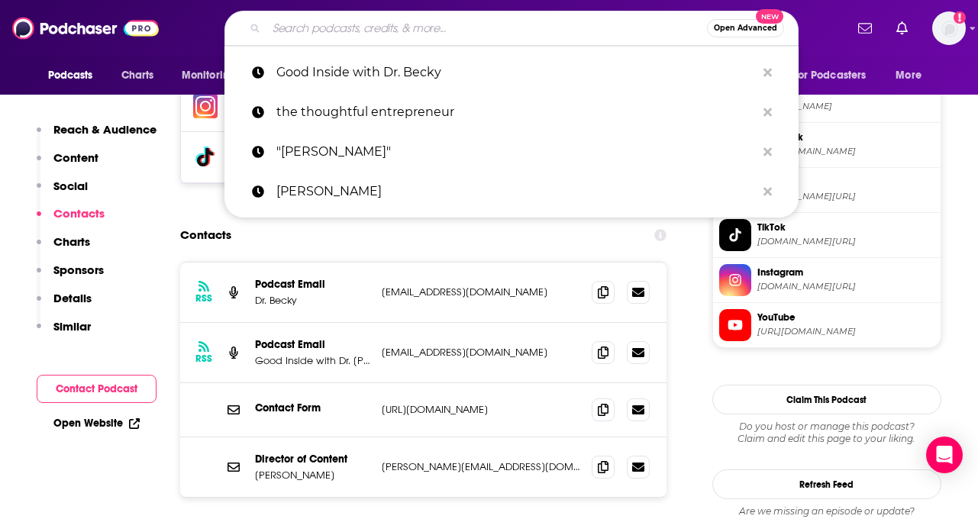  What do you see at coordinates (72, 326) in the screenshot?
I see `p: Similar` at bounding box center [72, 326].